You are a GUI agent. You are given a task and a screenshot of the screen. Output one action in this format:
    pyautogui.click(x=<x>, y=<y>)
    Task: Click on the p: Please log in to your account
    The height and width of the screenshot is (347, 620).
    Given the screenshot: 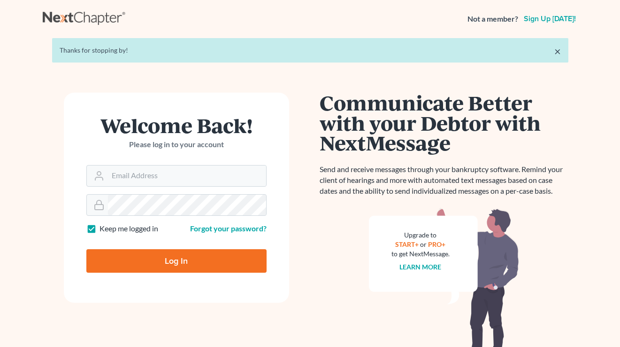 What is the action you would take?
    pyautogui.click(x=177, y=144)
    